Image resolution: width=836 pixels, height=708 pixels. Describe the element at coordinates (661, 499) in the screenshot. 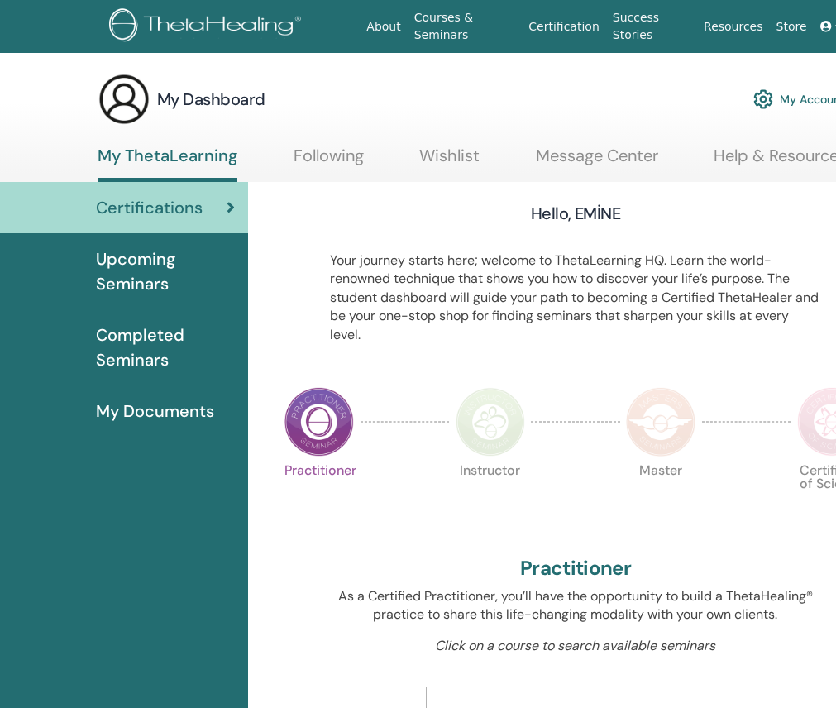

I see `p: Master` at that location.